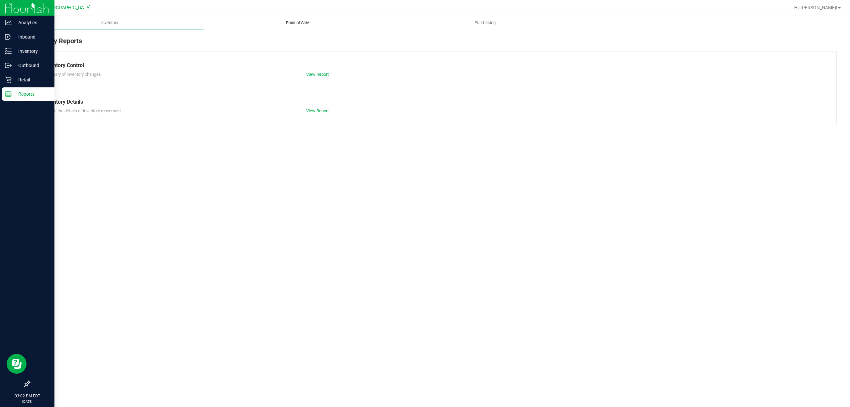 Image resolution: width=850 pixels, height=407 pixels. What do you see at coordinates (32, 23) in the screenshot?
I see `p: Analytics` at bounding box center [32, 23].